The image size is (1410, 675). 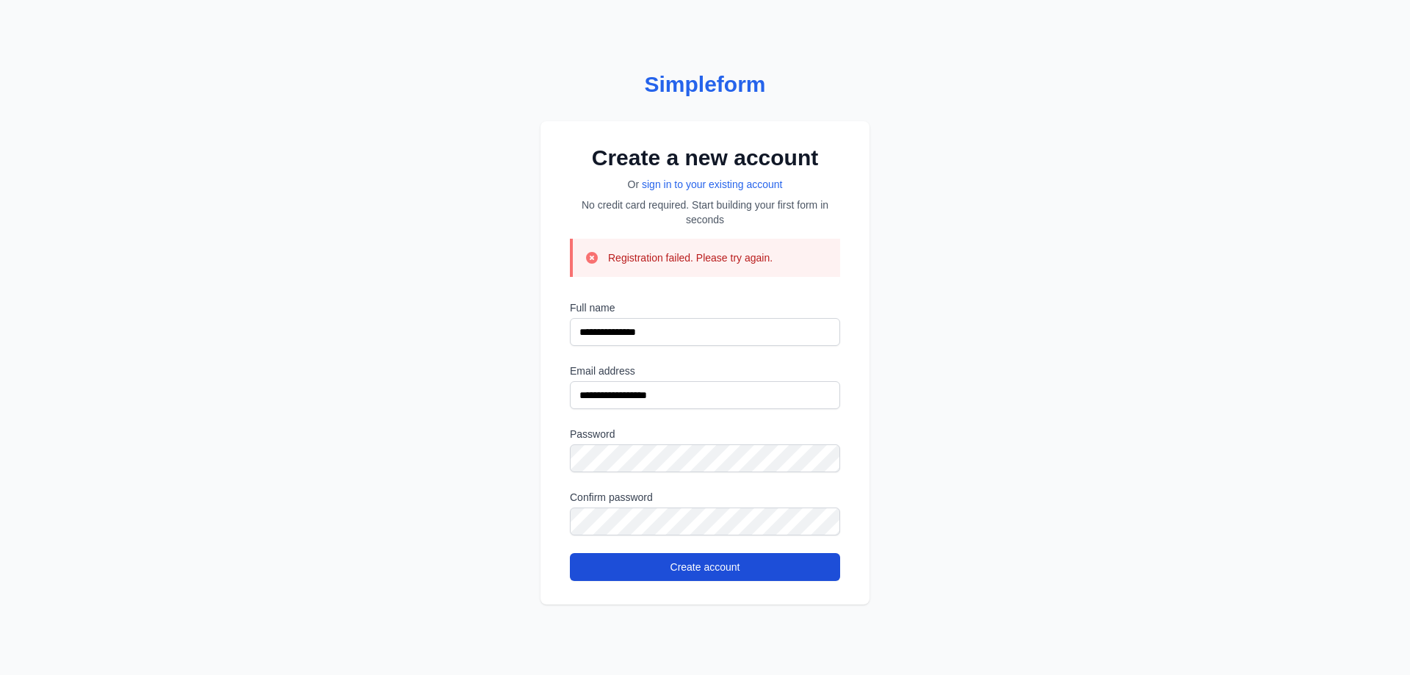 What do you see at coordinates (705, 371) in the screenshot?
I see `label: Email address` at bounding box center [705, 371].